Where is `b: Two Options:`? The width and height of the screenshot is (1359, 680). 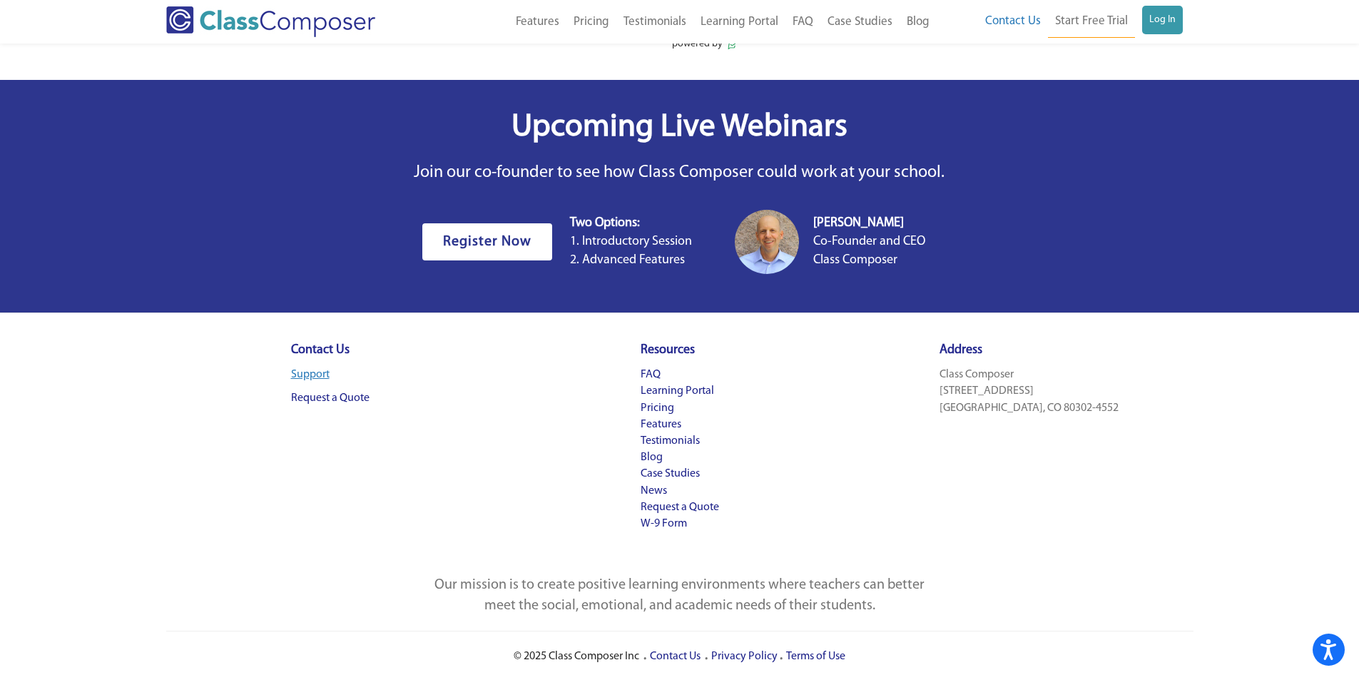 b: Two Options: is located at coordinates (605, 223).